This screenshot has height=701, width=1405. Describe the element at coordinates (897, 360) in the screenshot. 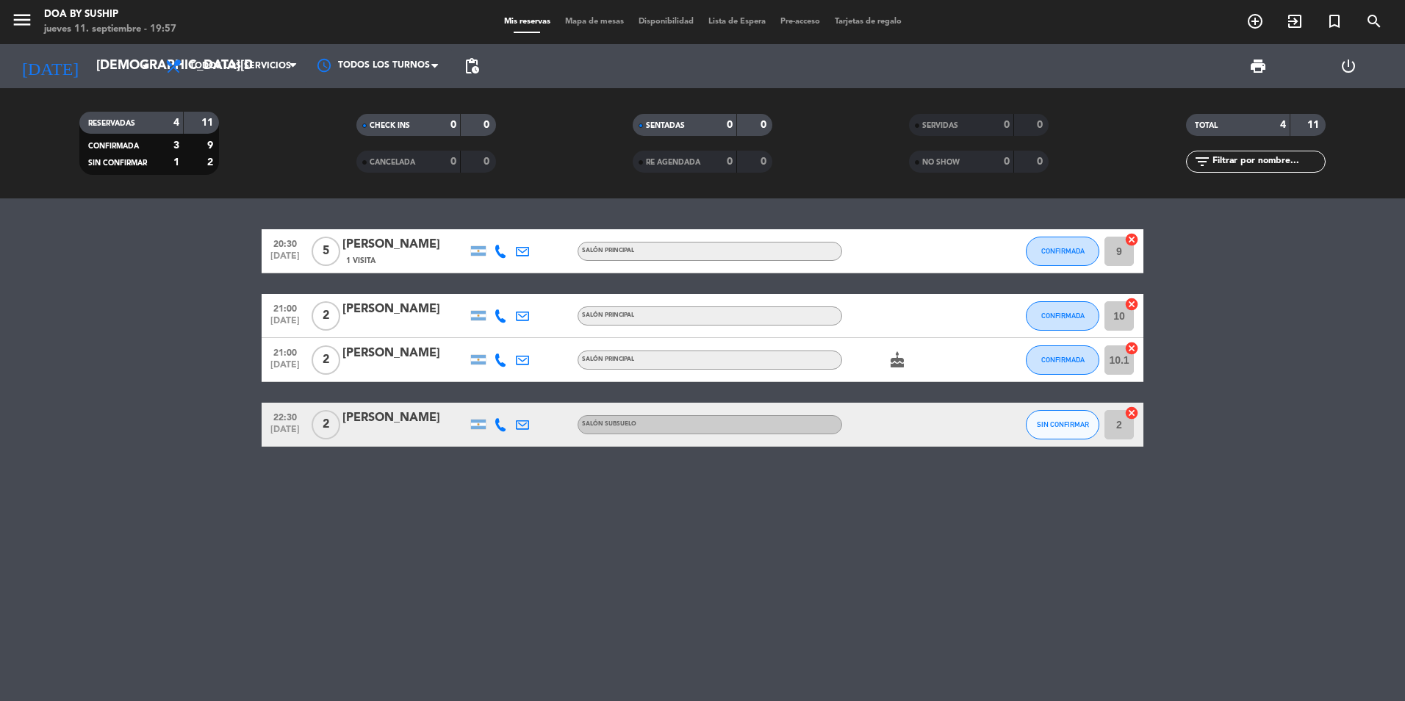

I see `i: cake` at that location.